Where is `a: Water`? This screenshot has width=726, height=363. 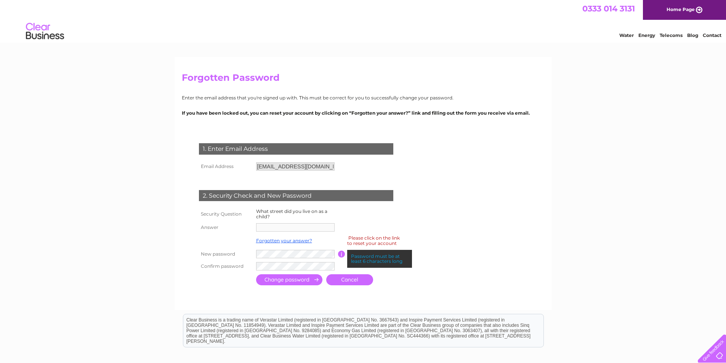
a: Water is located at coordinates (626, 35).